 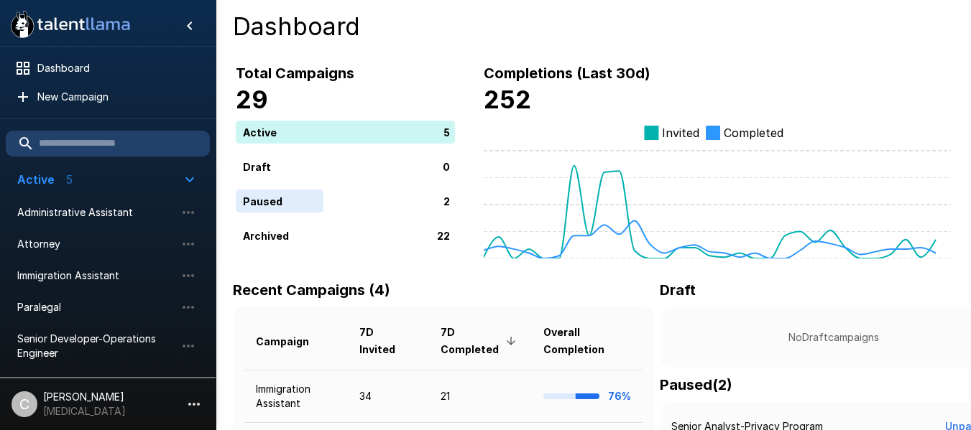 I want to click on b: Completions (Last 30d), so click(x=567, y=73).